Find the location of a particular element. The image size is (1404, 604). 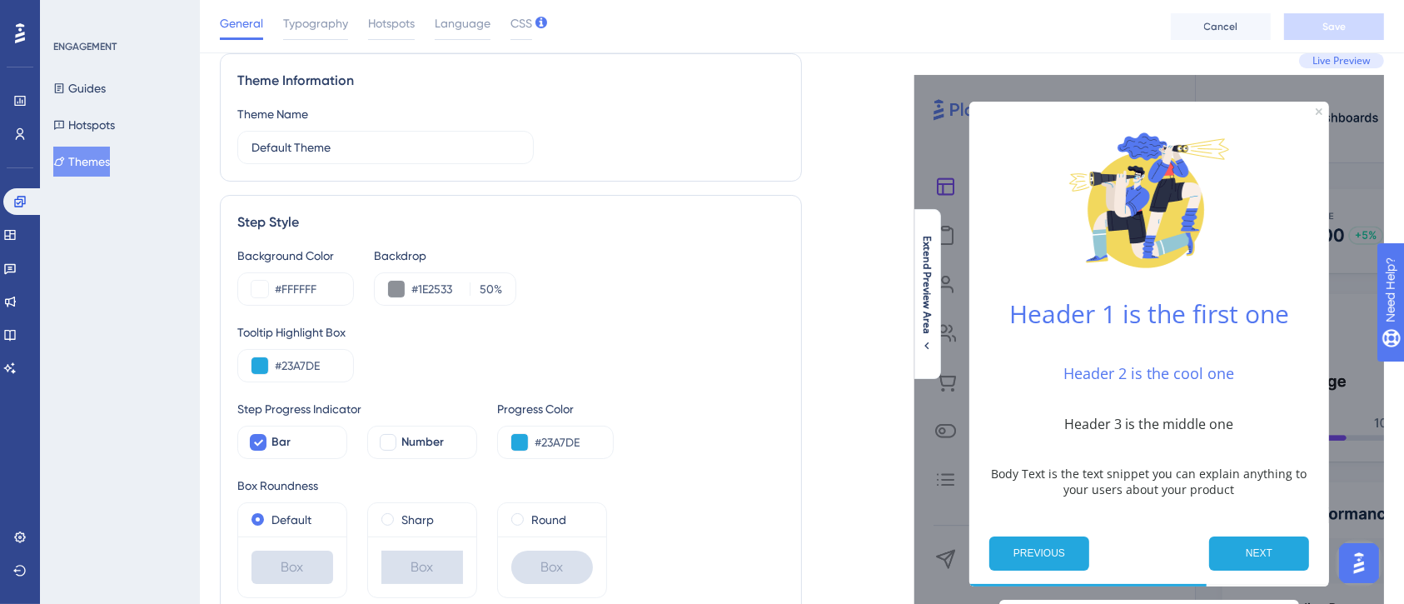

div: Backdrop is located at coordinates (445, 256).